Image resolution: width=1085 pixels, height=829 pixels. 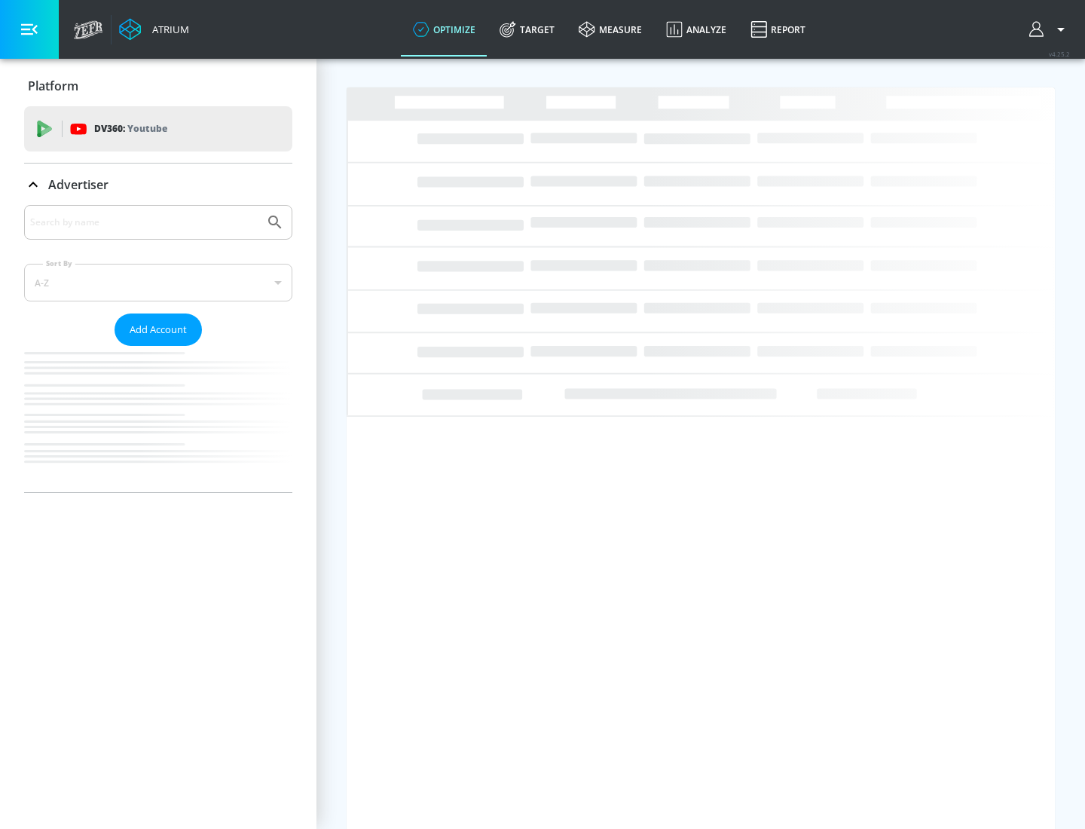 What do you see at coordinates (154, 29) in the screenshot?
I see `a: Atrium` at bounding box center [154, 29].